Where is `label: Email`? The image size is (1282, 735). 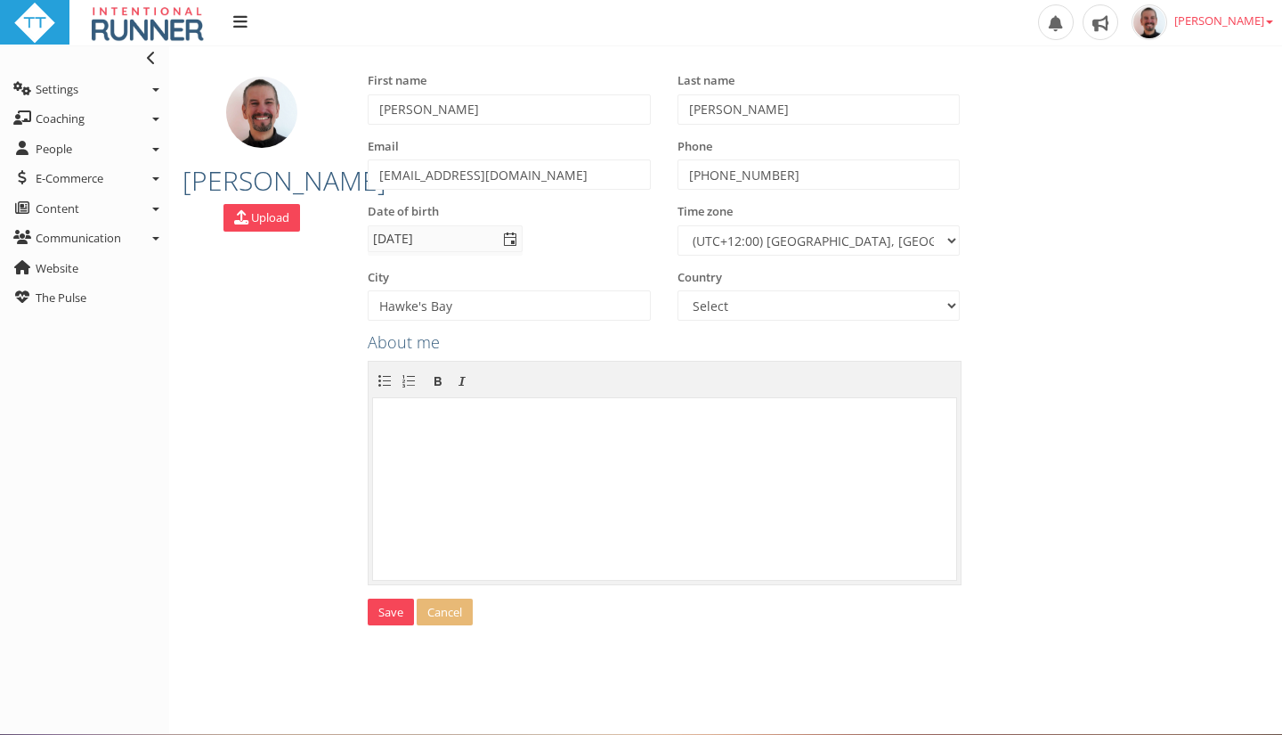
label: Email is located at coordinates (383, 147).